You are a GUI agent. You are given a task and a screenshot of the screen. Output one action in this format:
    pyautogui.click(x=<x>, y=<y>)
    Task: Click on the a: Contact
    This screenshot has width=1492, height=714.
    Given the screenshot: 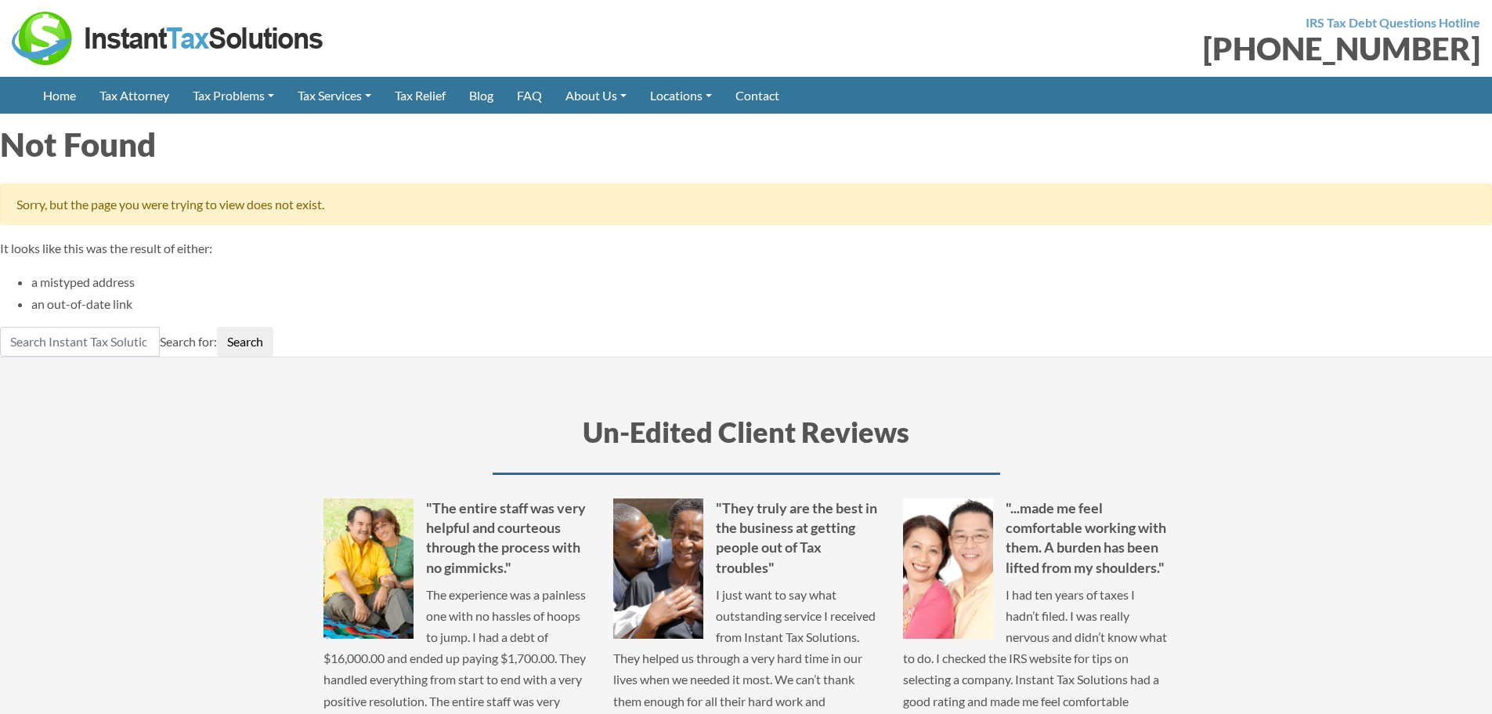 What is the action you would take?
    pyautogui.click(x=757, y=95)
    